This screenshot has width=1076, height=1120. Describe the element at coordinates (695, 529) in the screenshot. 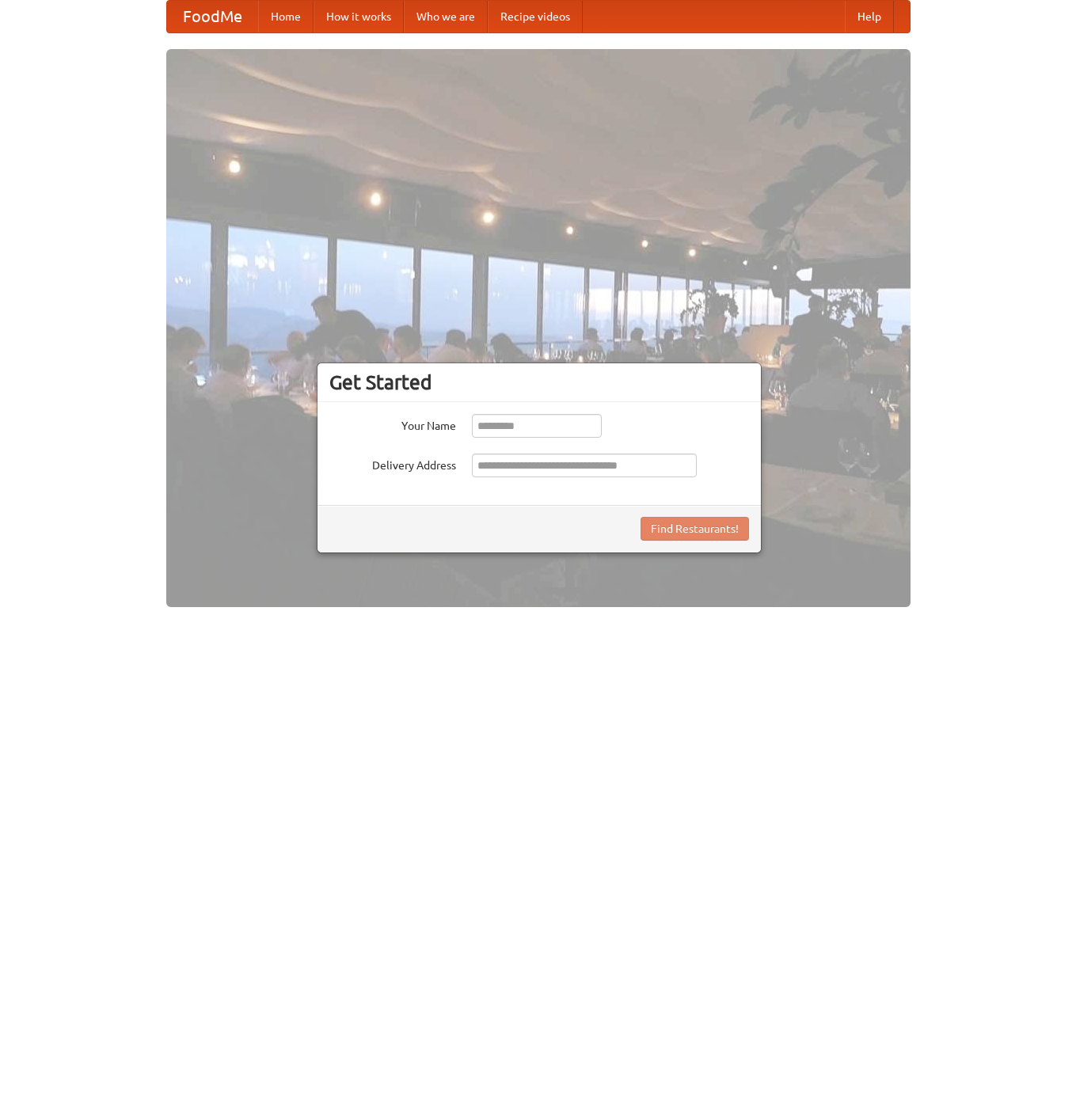

I see `button: Find Restaurants!` at that location.